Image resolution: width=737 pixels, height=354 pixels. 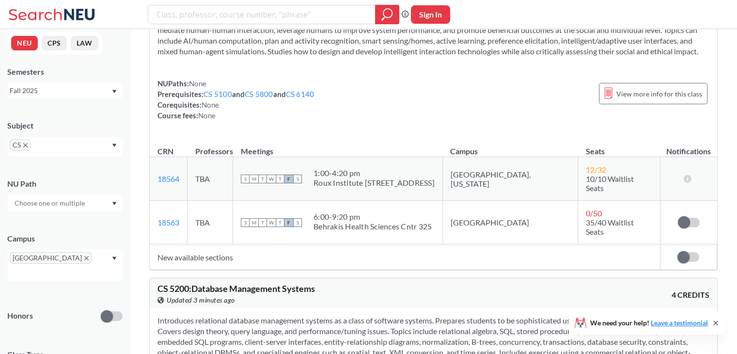 What do you see at coordinates (20, 315) in the screenshot?
I see `p: Honors` at bounding box center [20, 315].